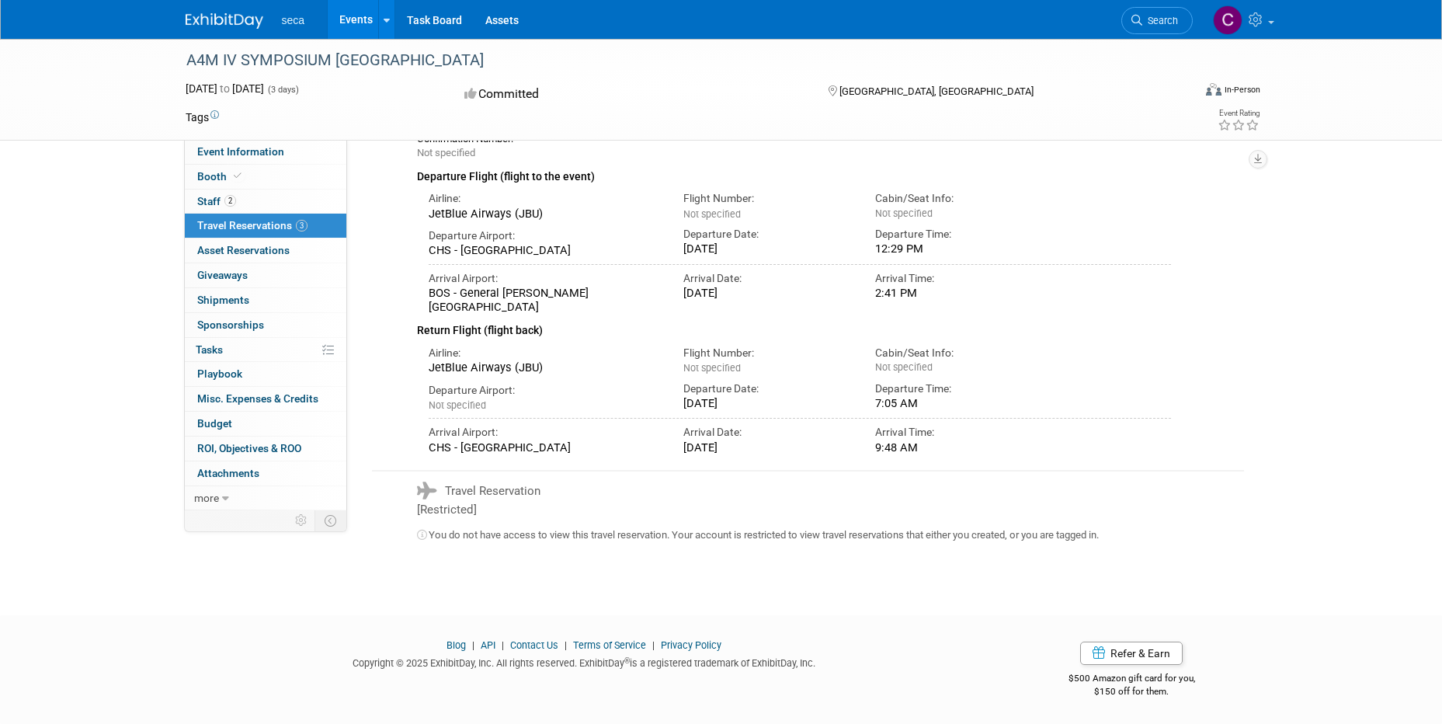 This screenshot has width=1442, height=724. Describe the element at coordinates (266, 201) in the screenshot. I see `a: Staff2` at that location.